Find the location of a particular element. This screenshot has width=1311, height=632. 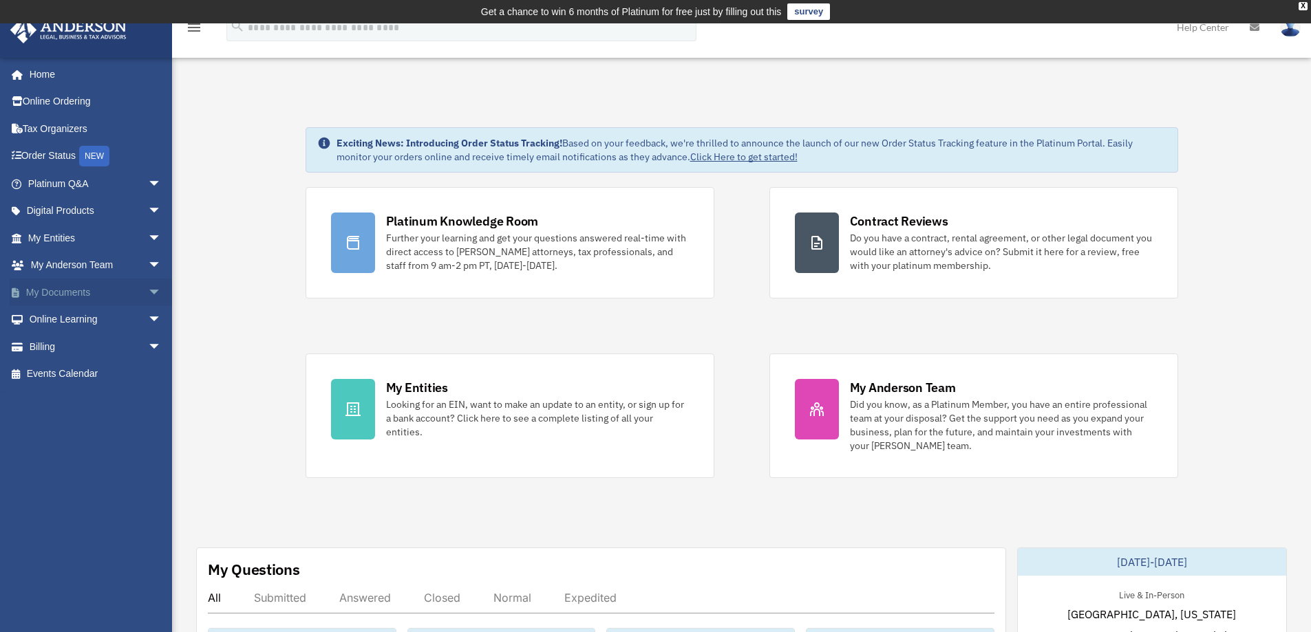

div: Do you have a contract, rental agreement, or other legal document you would like an attorney's ad... is located at coordinates (1001, 252).